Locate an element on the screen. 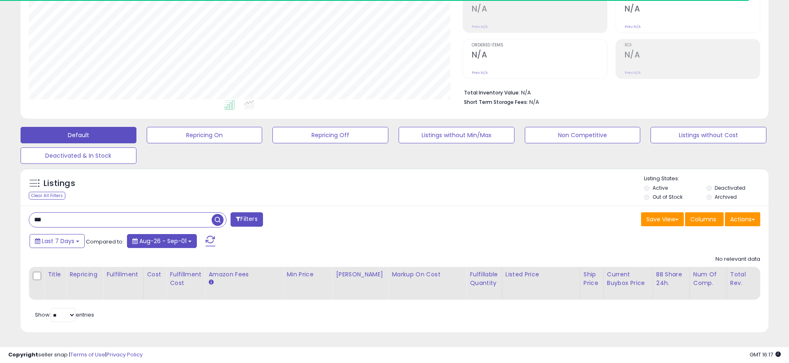 The width and height of the screenshot is (789, 363). label: Out of Stock is located at coordinates (667, 197).